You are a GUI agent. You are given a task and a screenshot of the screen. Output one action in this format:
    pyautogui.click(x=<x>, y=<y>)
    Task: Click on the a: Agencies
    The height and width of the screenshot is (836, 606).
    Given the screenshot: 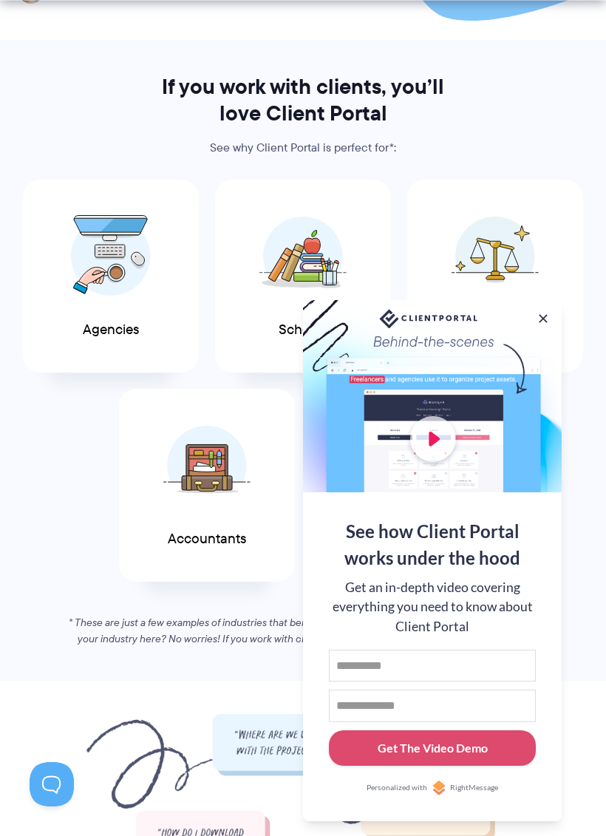 What is the action you would take?
    pyautogui.click(x=111, y=276)
    